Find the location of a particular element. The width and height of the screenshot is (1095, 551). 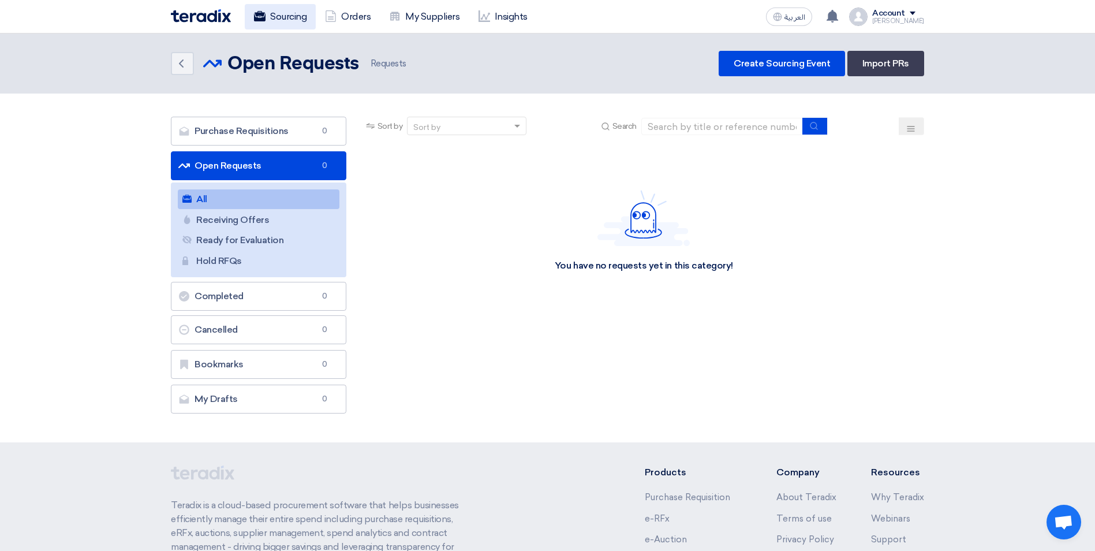

img: Hello is located at coordinates (644, 218).